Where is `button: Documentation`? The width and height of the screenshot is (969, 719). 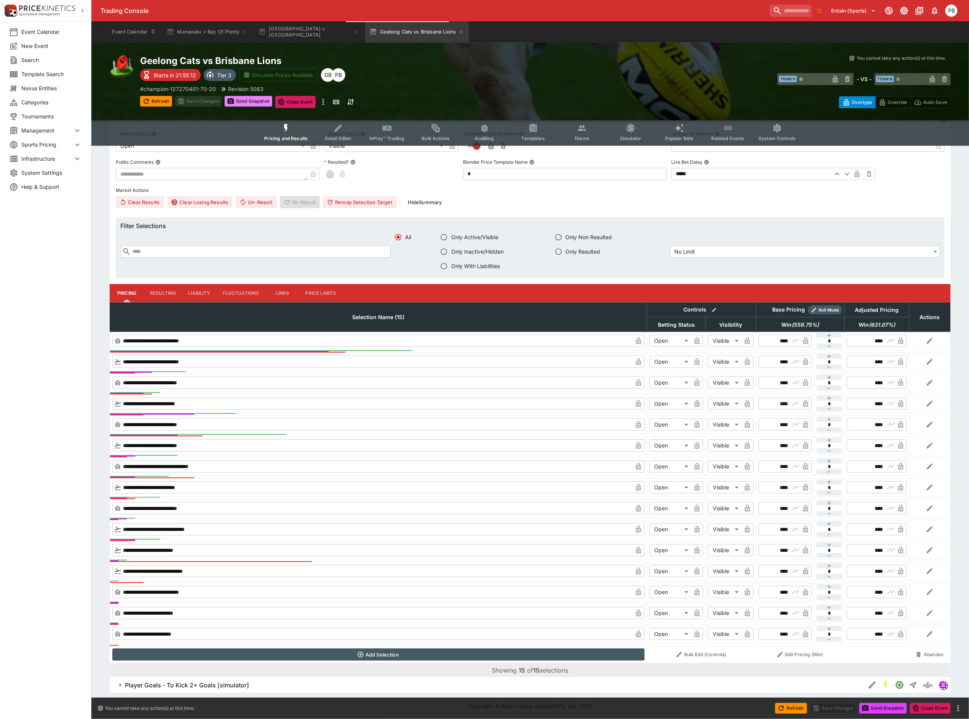 button: Documentation is located at coordinates (919, 11).